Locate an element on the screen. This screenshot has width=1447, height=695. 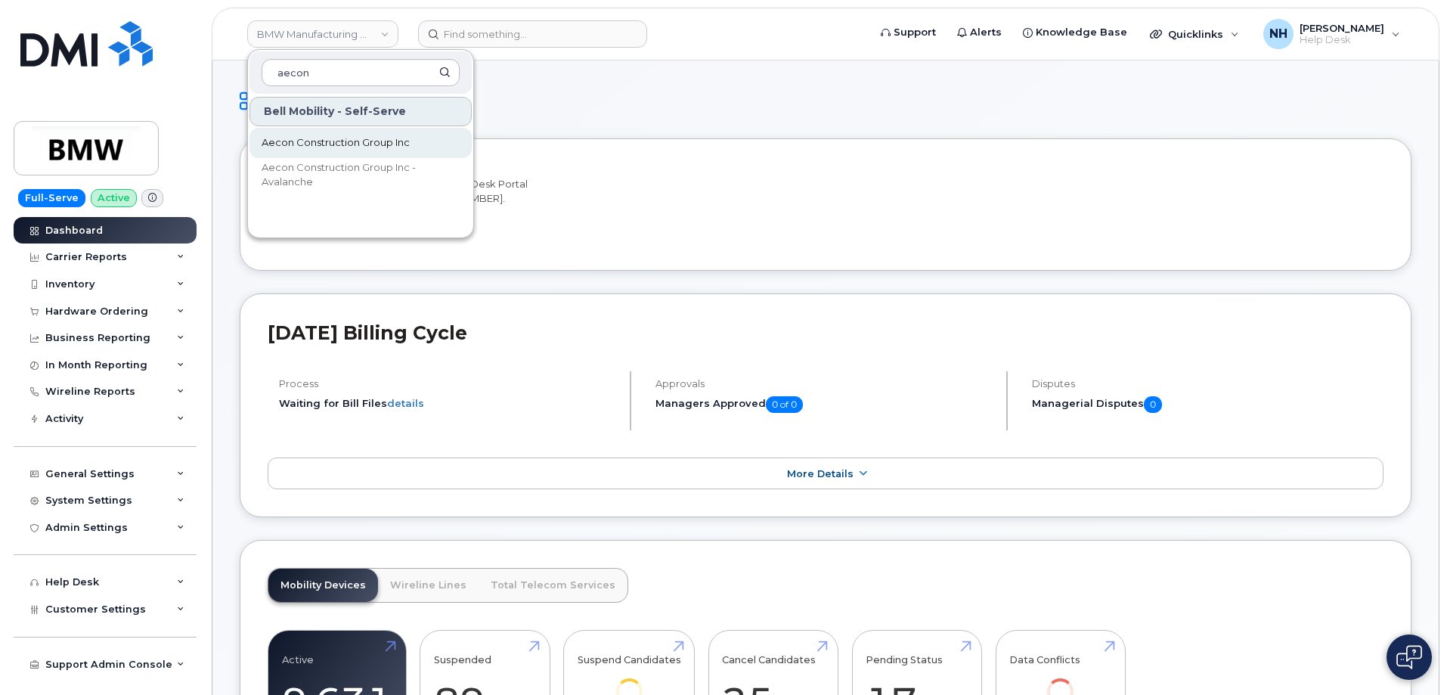
span: Aecon Construction Group Inc - Avalanche is located at coordinates (349, 175).